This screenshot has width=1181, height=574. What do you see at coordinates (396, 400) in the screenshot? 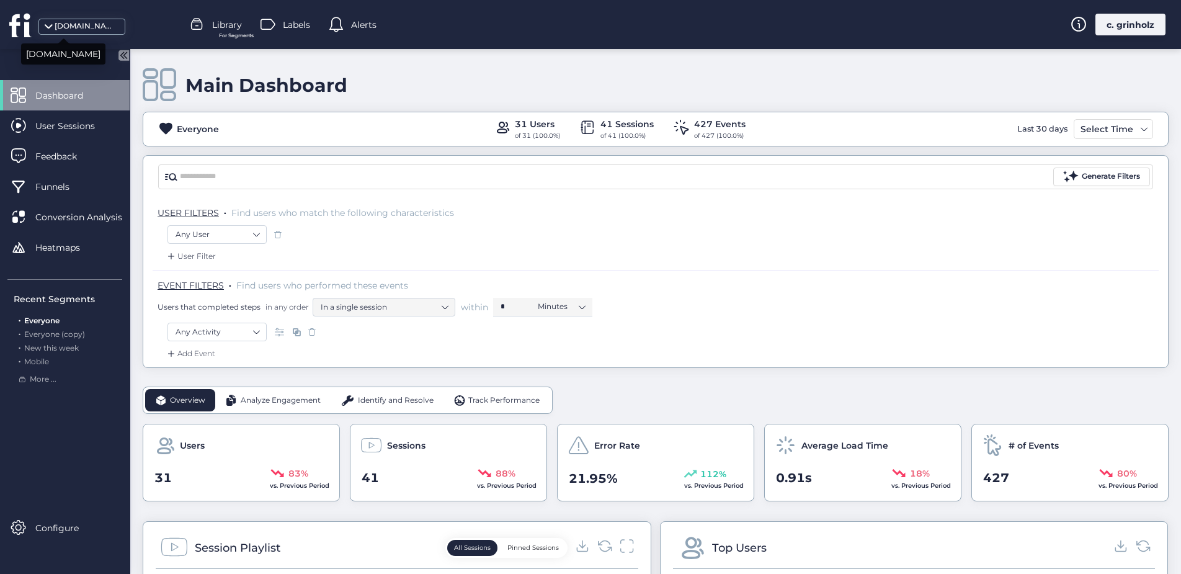
I see `span: Identify and Resolve` at bounding box center [396, 400].